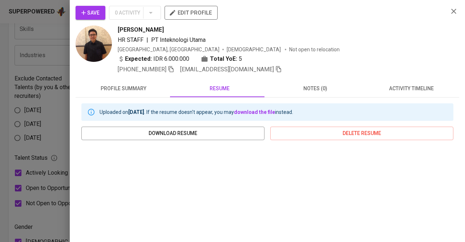 Image resolution: width=465 pixels, height=242 pixels. What do you see at coordinates (90, 13) in the screenshot?
I see `button: Save` at bounding box center [90, 13].